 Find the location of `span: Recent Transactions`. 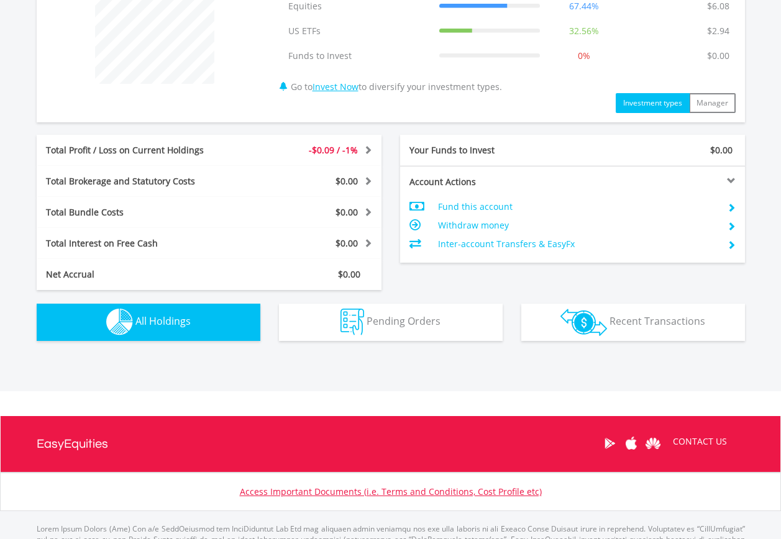

span: Recent Transactions is located at coordinates (657, 321).